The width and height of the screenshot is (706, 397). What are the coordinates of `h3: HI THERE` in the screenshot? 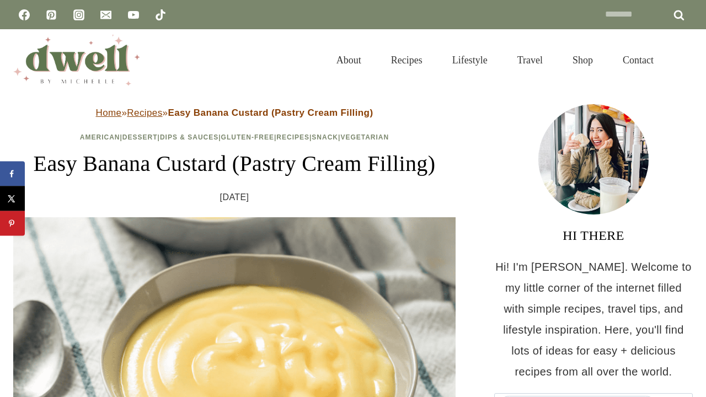 It's located at (593, 235).